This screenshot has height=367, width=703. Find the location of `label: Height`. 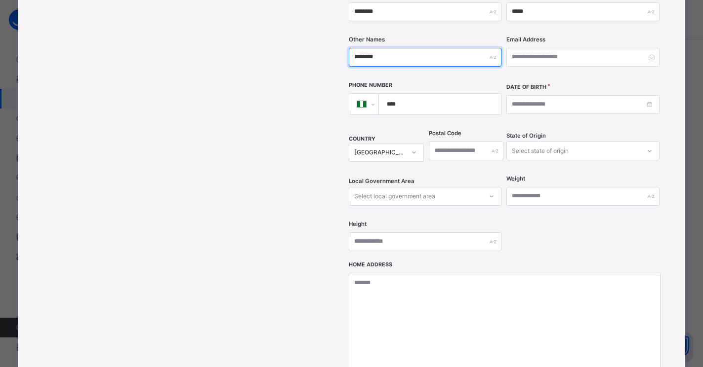

label: Height is located at coordinates (358, 224).